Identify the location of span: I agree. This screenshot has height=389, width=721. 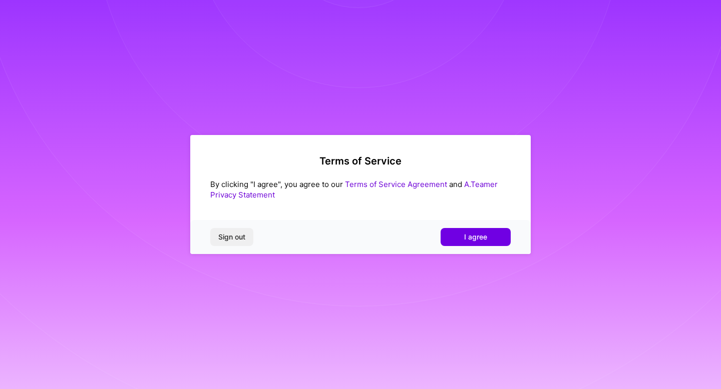
(476, 237).